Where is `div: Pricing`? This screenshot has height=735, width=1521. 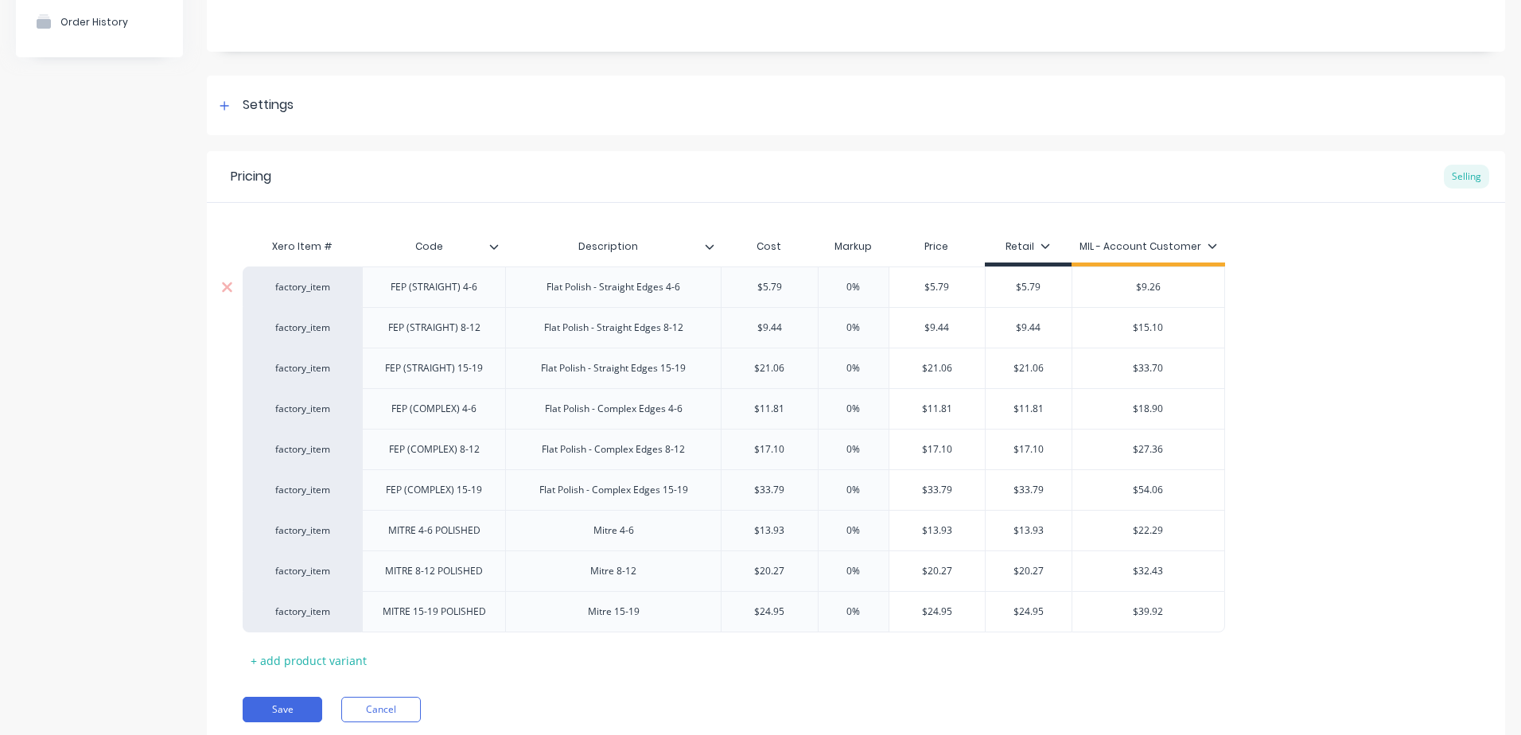
div: Pricing is located at coordinates (251, 177).